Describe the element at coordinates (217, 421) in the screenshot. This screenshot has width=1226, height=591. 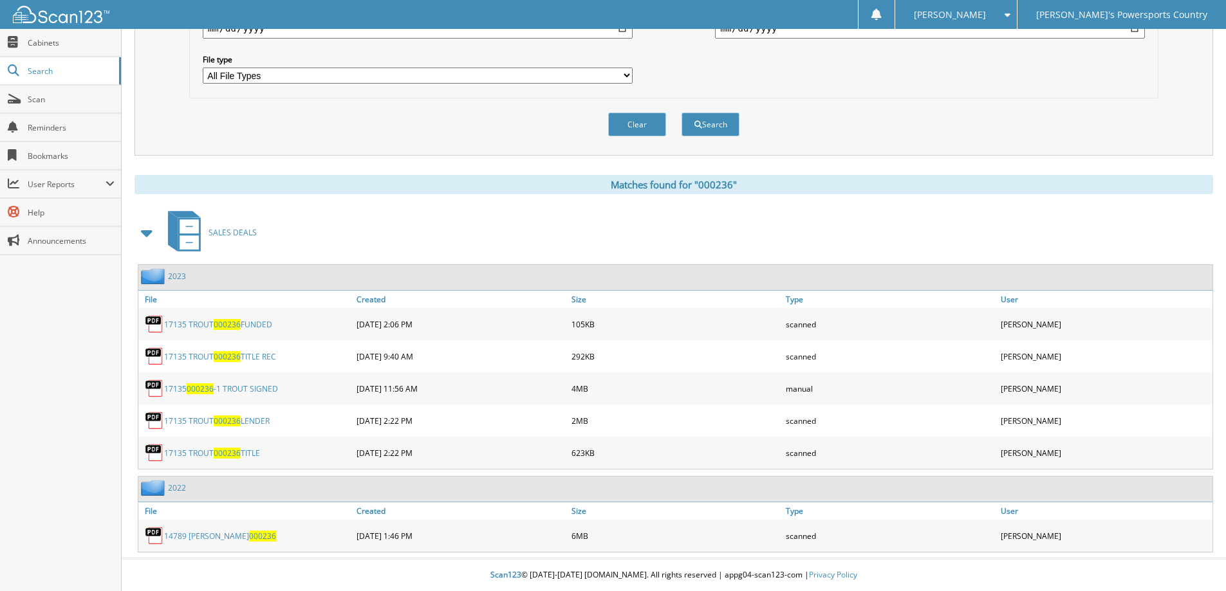
I see `a: 17135 TROUT000236LENDER` at that location.